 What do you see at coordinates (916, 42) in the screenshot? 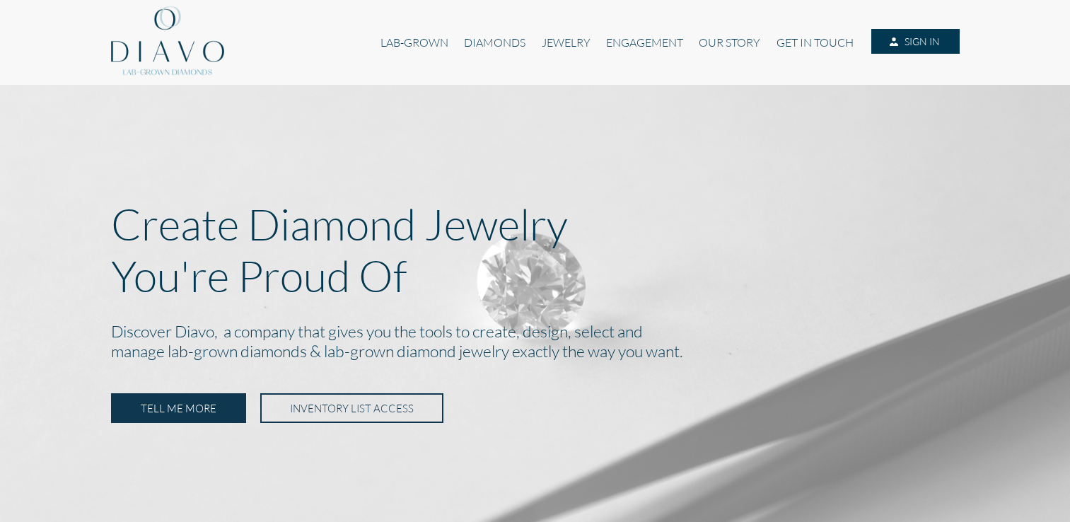
I see `a: SIGN IN` at bounding box center [916, 42].